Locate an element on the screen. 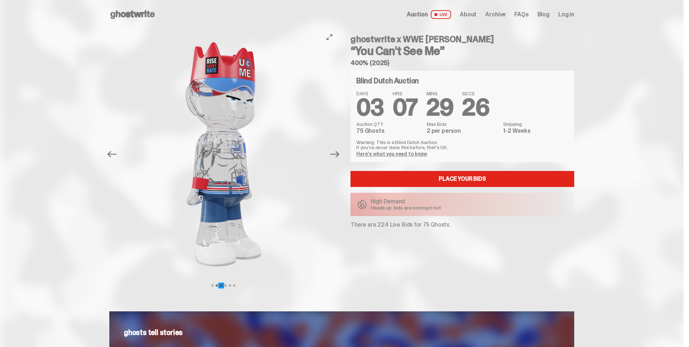 This screenshot has height=347, width=689. span: 03 is located at coordinates (370, 107).